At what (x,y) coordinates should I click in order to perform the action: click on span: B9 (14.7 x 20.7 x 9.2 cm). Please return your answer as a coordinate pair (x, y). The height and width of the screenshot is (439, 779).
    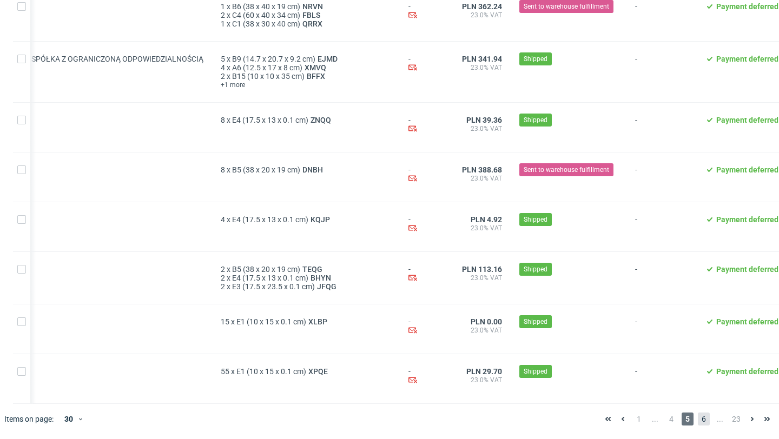
    Looking at the image, I should click on (274, 59).